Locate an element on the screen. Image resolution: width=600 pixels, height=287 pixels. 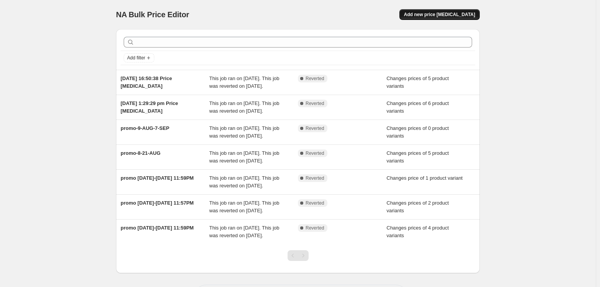
span: NA Bulk Price Editor is located at coordinates (153, 15).